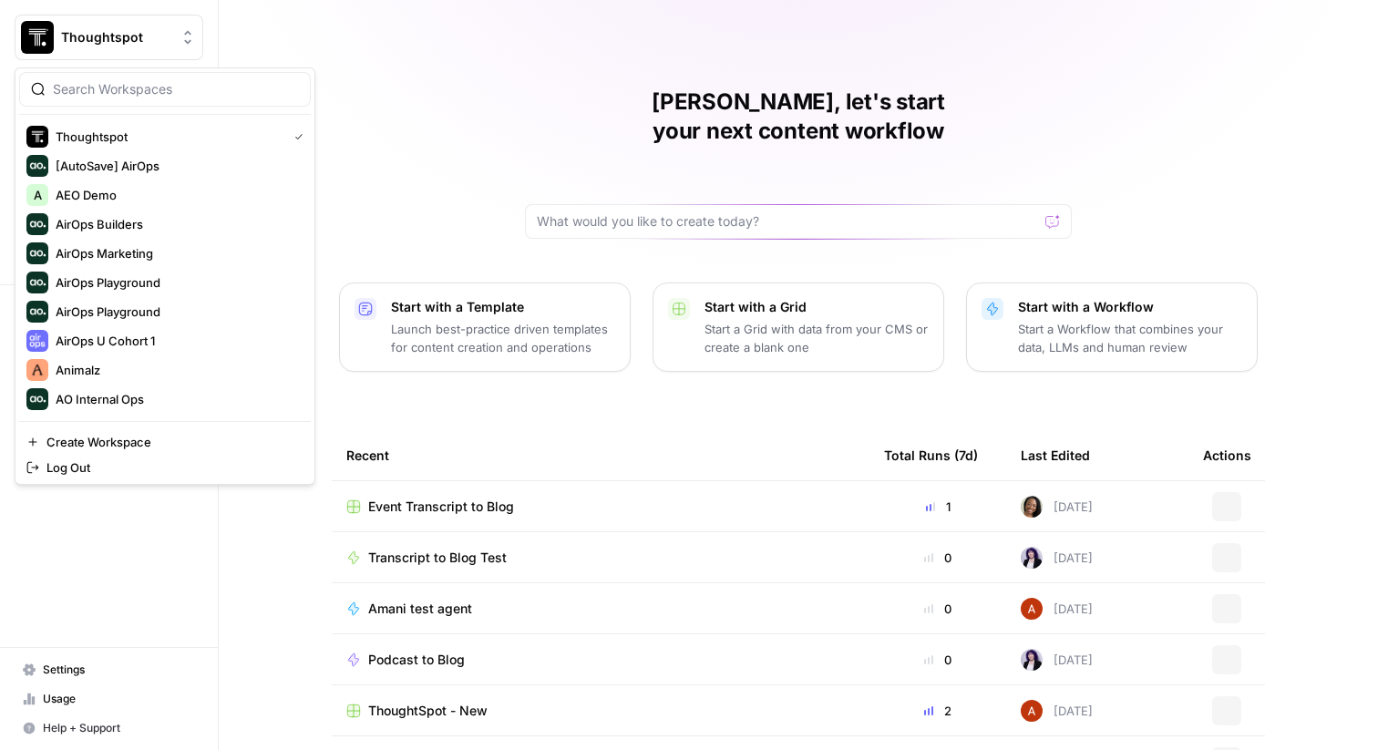  I want to click on div: Recent, so click(600, 455).